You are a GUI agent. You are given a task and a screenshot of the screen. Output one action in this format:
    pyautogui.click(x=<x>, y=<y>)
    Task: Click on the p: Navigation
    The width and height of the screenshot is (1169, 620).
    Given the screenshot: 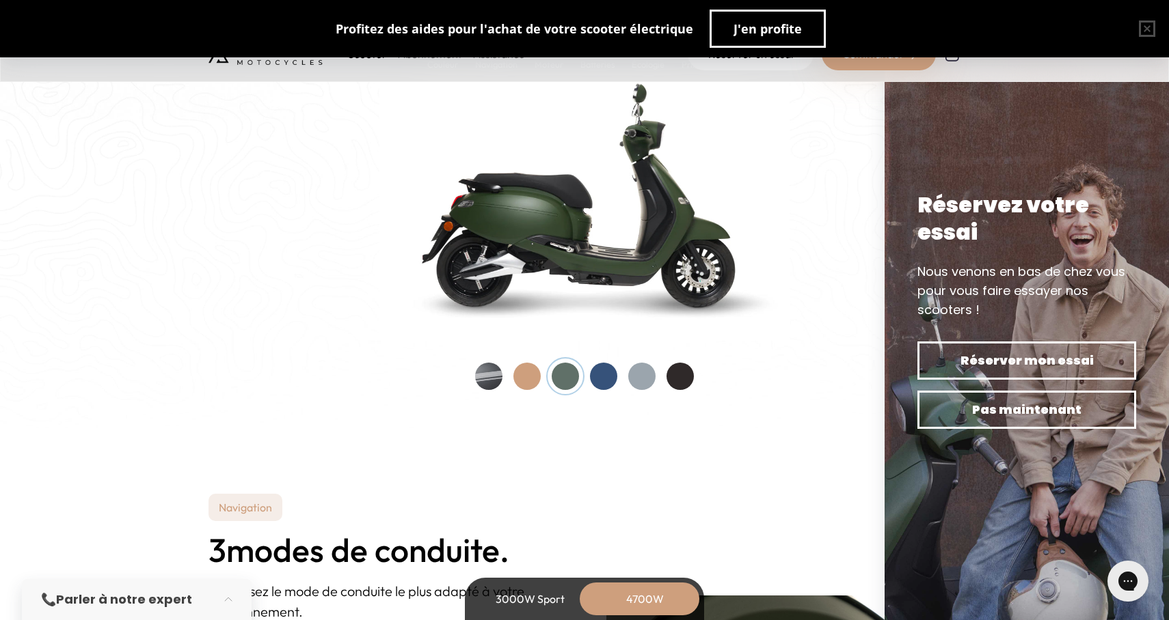 What is the action you would take?
    pyautogui.click(x=245, y=508)
    